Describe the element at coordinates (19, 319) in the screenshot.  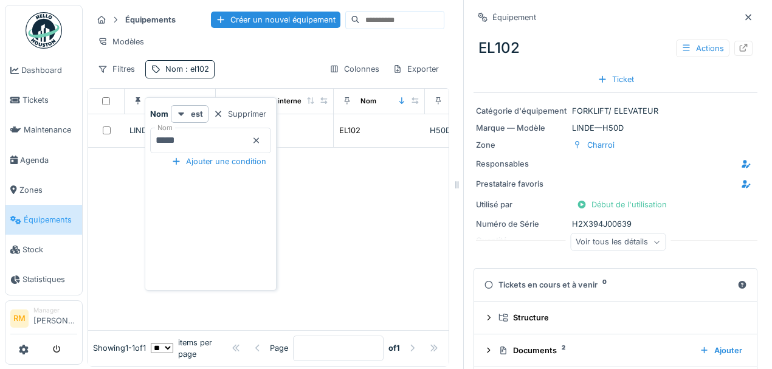
I see `li: RM` at that location.